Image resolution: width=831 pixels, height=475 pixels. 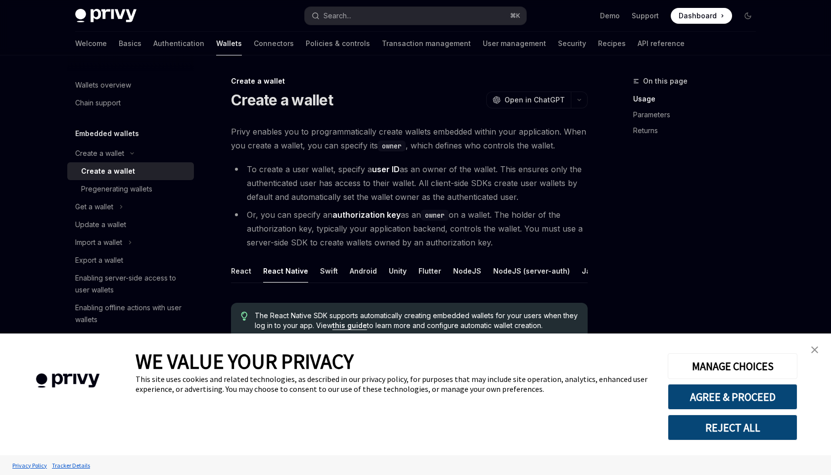 What do you see at coordinates (131, 314) in the screenshot?
I see `a: Enabling offline actions with user wallets` at bounding box center [131, 314].